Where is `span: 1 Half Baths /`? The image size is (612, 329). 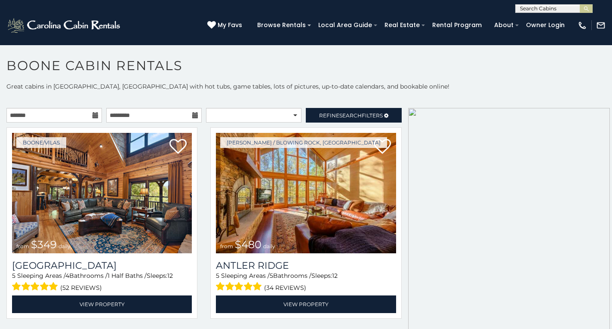
span: 1 Half Baths / is located at coordinates (127, 276).